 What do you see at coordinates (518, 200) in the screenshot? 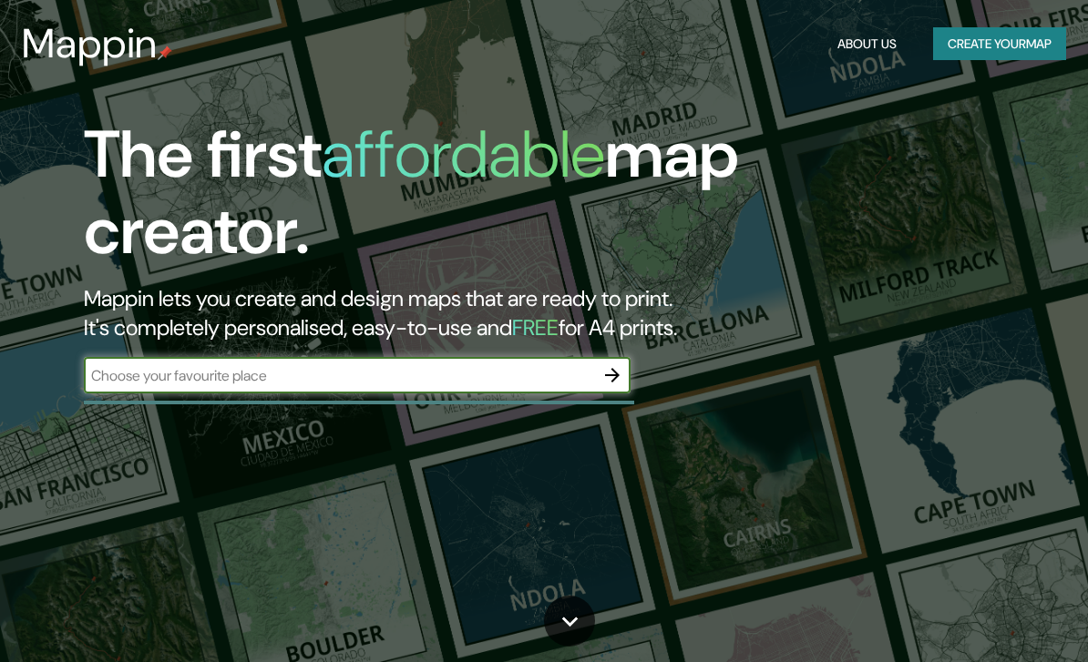
I see `h1: The first map creator.` at bounding box center [518, 200].